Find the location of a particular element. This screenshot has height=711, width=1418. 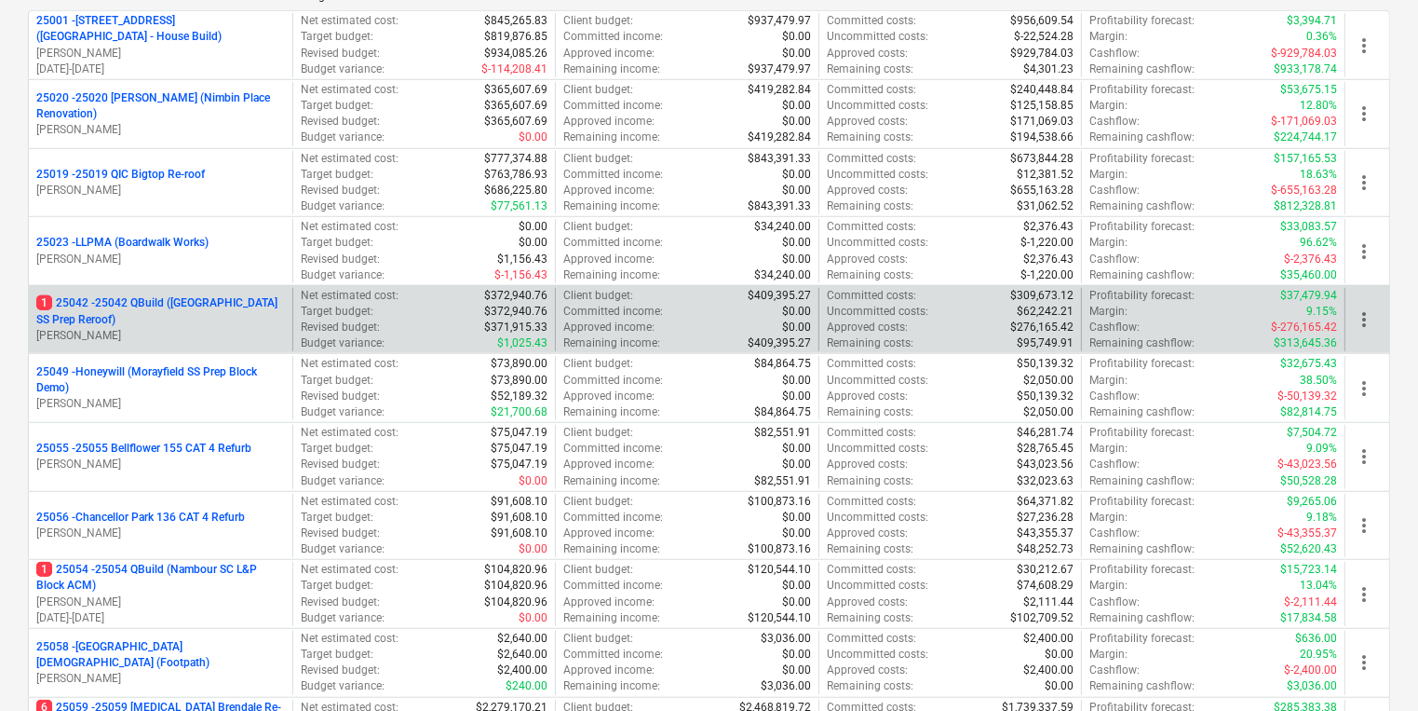

p: $686,225.80 is located at coordinates (516, 190).